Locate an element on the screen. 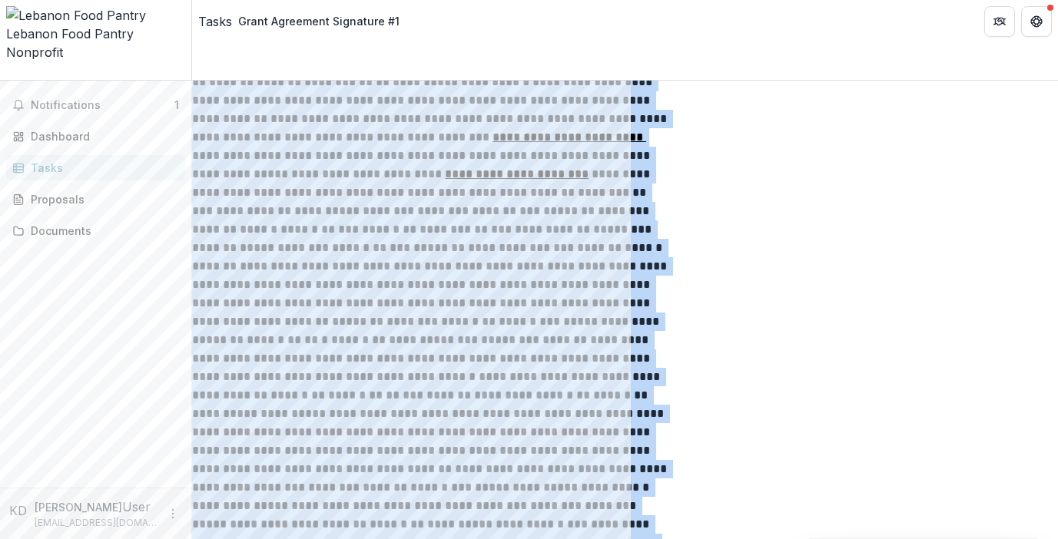  a: Documents is located at coordinates (95, 231).